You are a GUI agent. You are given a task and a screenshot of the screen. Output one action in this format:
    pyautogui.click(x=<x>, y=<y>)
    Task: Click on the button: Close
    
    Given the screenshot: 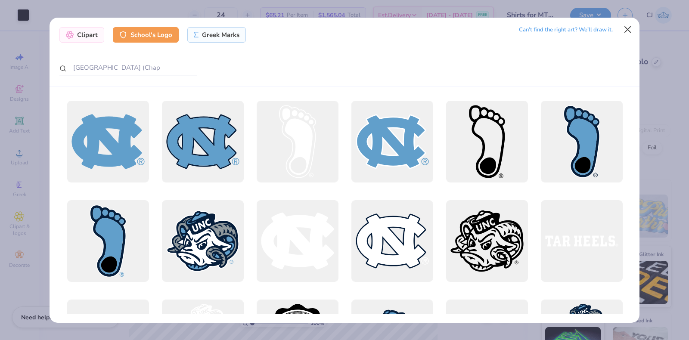 What is the action you would take?
    pyautogui.click(x=628, y=29)
    